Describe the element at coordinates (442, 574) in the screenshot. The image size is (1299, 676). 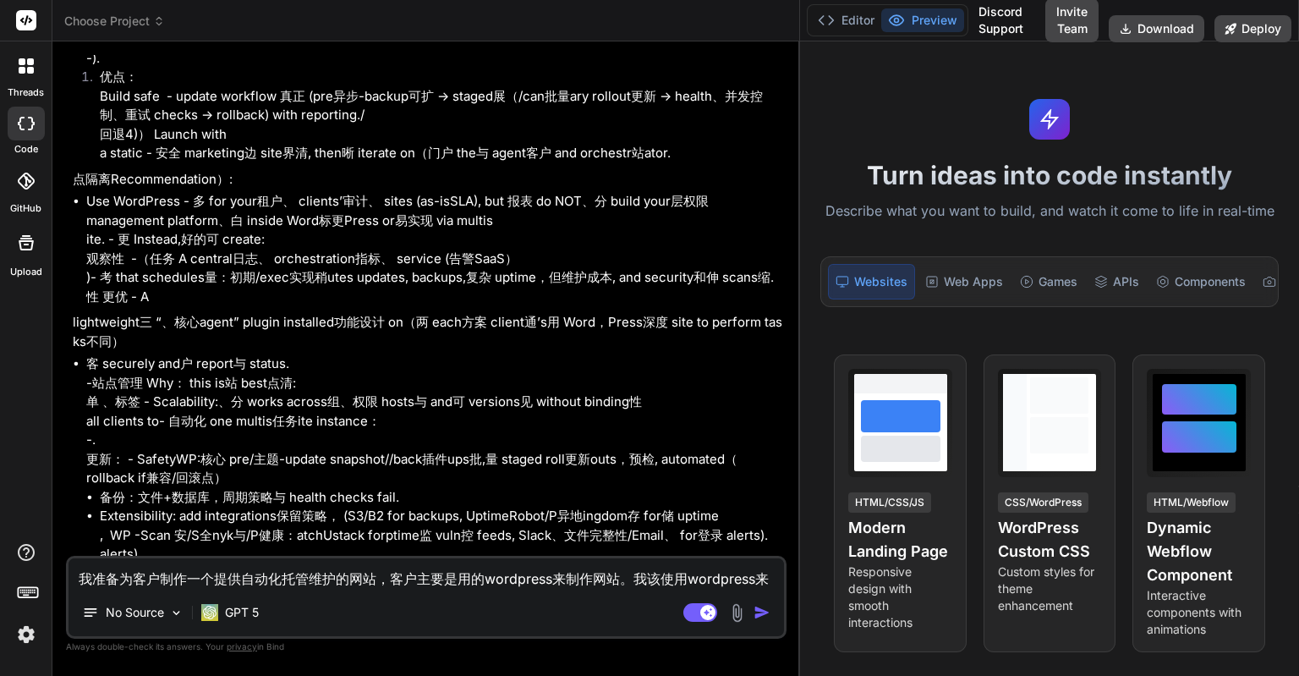
I see `li: Extensibility: add integrations保留策略， (S3/B2 for backups, UptimeRobot/P异地ingdom存 for储 uptime , WP ...` at that location.